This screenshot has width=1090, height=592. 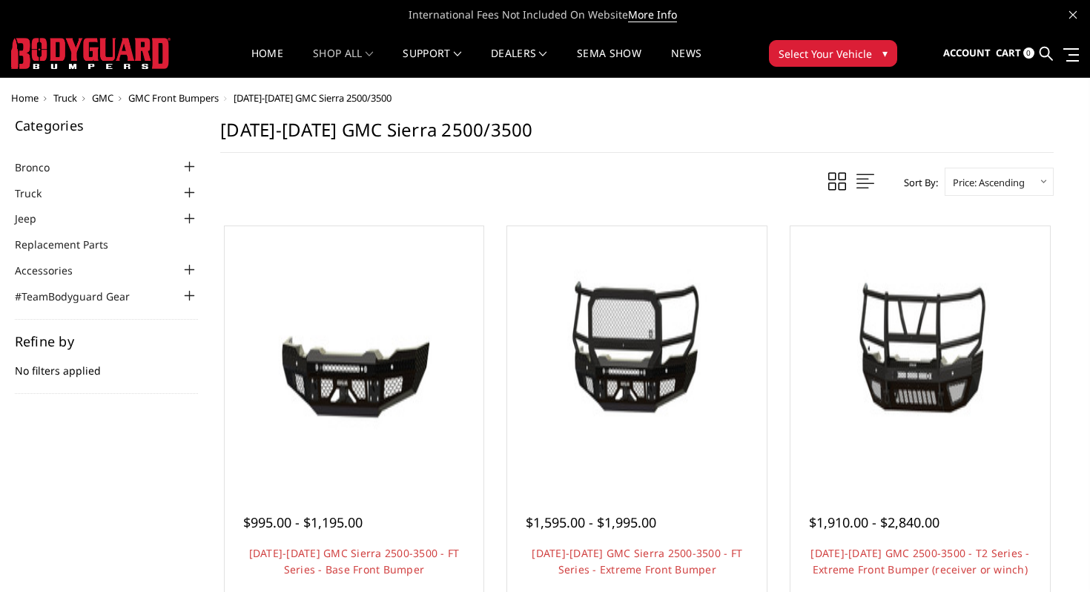 I want to click on a: GMC Front Bumpers, so click(x=173, y=98).